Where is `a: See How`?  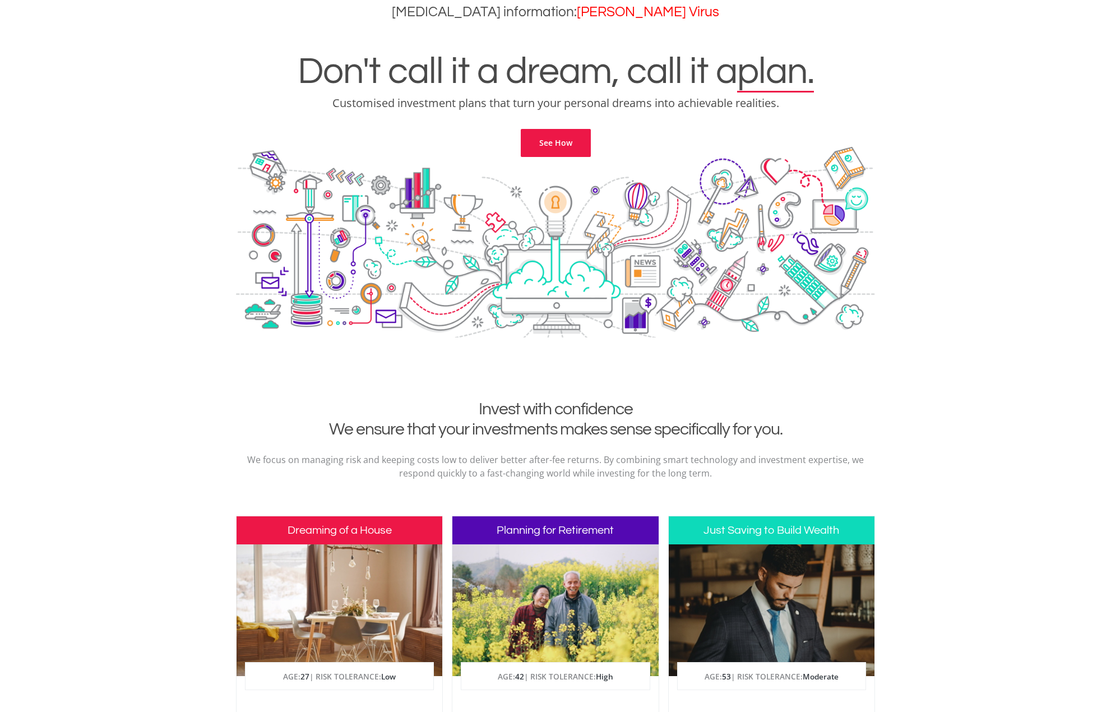
a: See How is located at coordinates (556, 143).